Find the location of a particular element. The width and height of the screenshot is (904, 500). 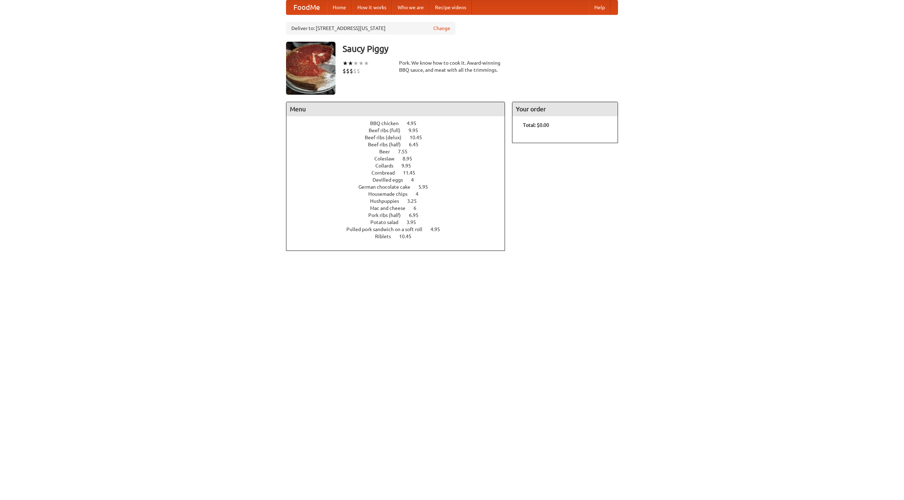

span: 3.95 is located at coordinates (414, 222).